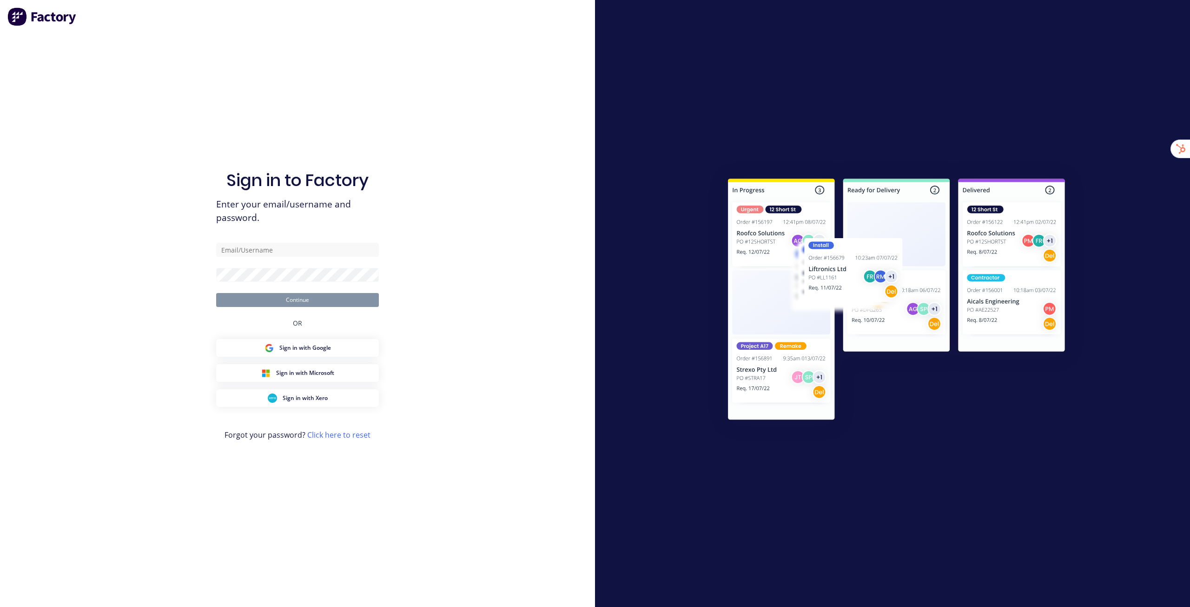  Describe the element at coordinates (298, 180) in the screenshot. I see `h1: Sign in to Factory` at that location.